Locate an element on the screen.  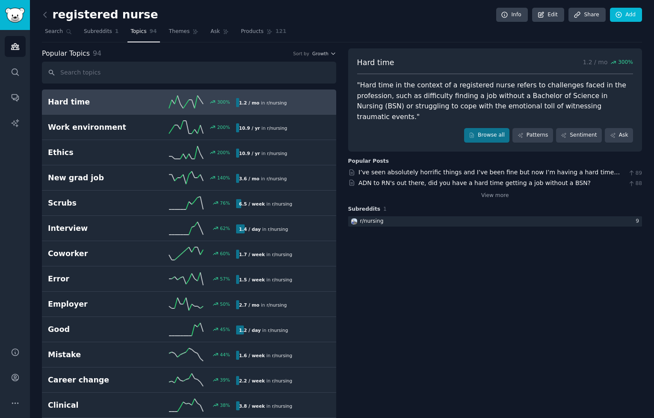
h2: Scrubs is located at coordinates (95, 203).